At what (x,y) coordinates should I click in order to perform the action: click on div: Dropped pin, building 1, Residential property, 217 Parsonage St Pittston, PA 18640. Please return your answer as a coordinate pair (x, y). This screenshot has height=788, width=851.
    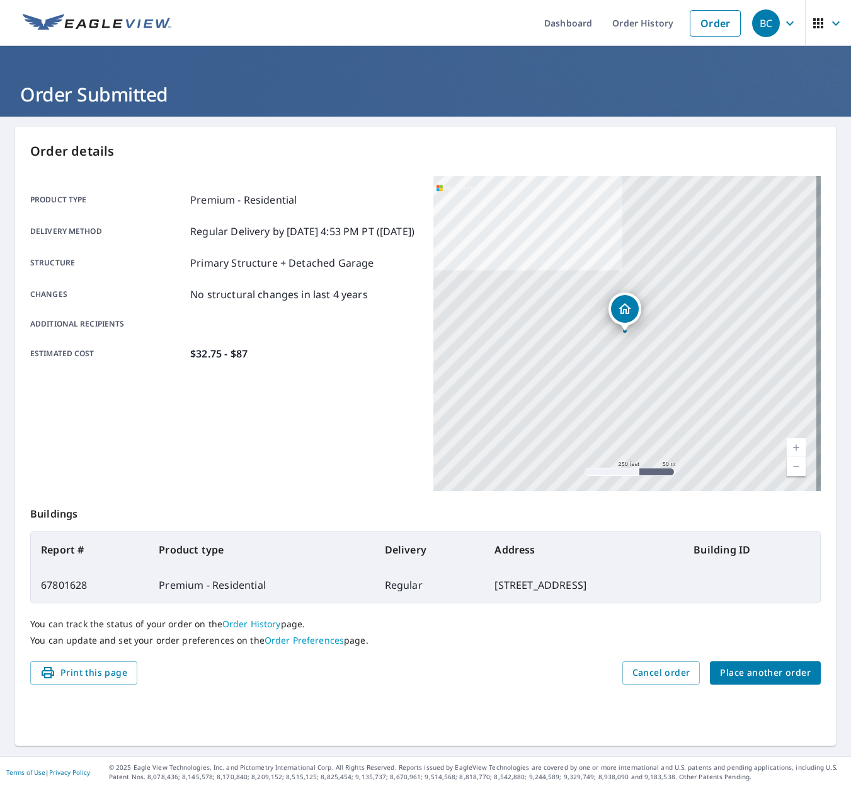
    Looking at the image, I should click on (625, 312).